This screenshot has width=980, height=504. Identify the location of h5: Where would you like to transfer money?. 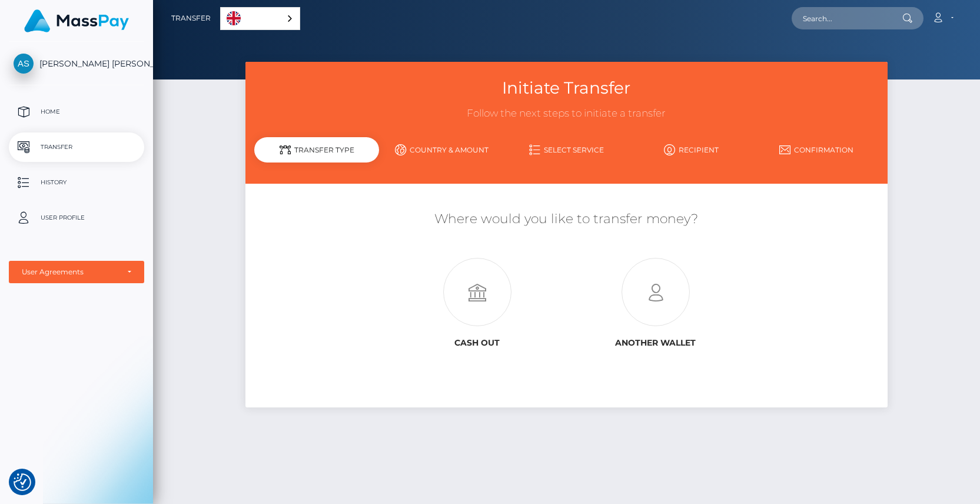
(566, 219).